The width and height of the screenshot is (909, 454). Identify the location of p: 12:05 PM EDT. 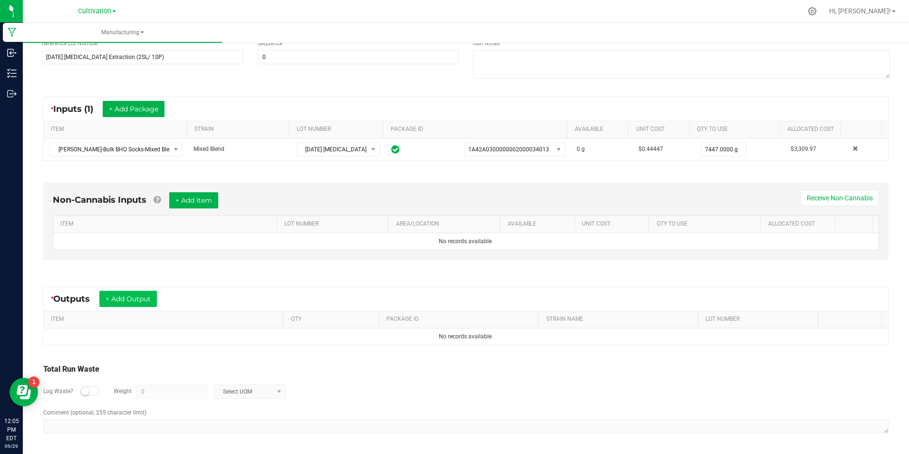
(11, 429).